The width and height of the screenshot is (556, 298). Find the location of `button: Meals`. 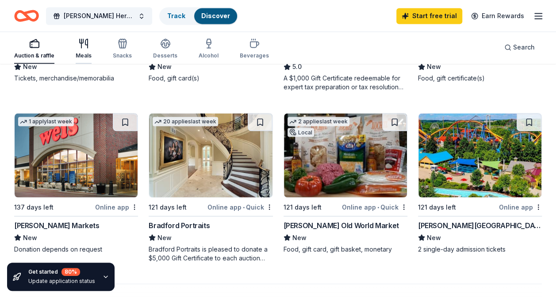

button: Meals is located at coordinates (84, 49).